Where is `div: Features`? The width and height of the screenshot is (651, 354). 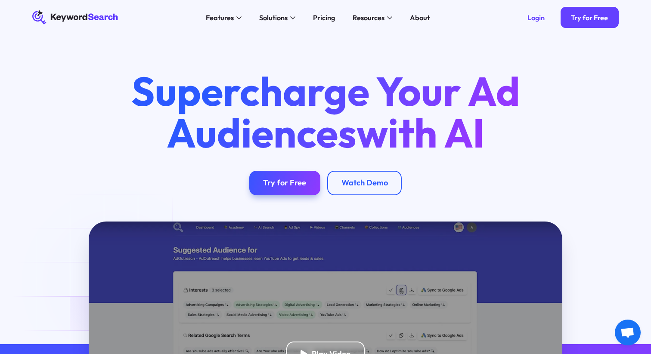 div: Features is located at coordinates (219, 18).